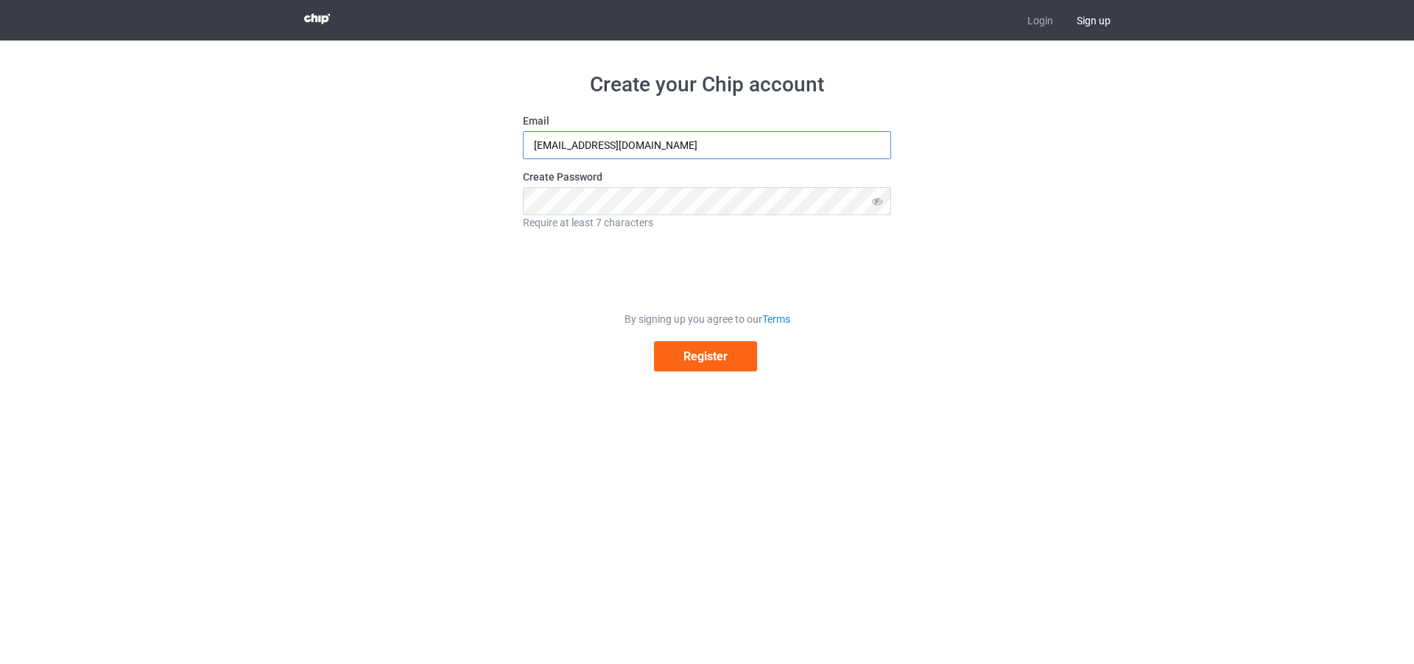  Describe the element at coordinates (707, 121) in the screenshot. I see `label: Email` at that location.